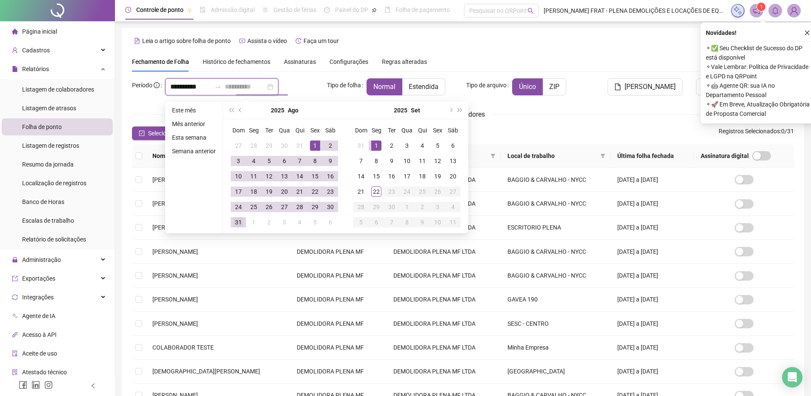 The height and width of the screenshot is (396, 811). What do you see at coordinates (453, 192) in the screenshot?
I see `td: 2025-09-27` at bounding box center [453, 192].